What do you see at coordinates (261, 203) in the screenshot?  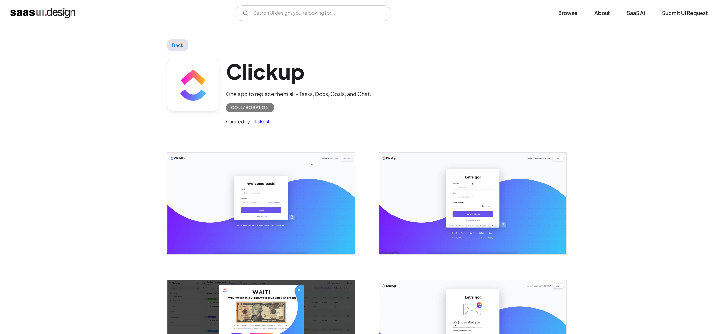 I see `img: 60436226e717603c391a42bc_Clickup%20Login.jpg` at bounding box center [261, 203].